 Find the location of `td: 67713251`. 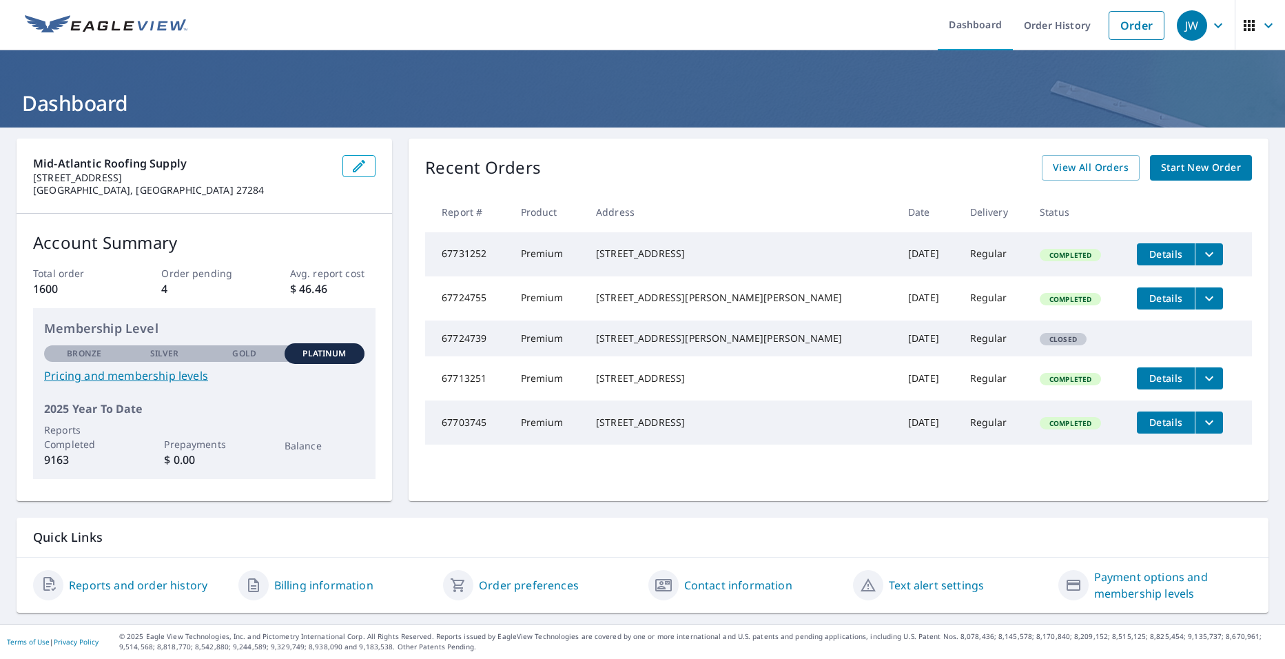

td: 67713251 is located at coordinates (467, 378).